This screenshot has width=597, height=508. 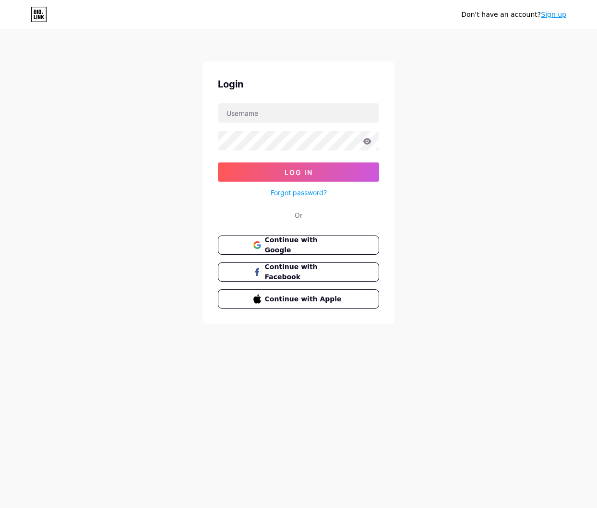 What do you see at coordinates (514, 14) in the screenshot?
I see `div: Don't have an account?` at bounding box center [514, 14].